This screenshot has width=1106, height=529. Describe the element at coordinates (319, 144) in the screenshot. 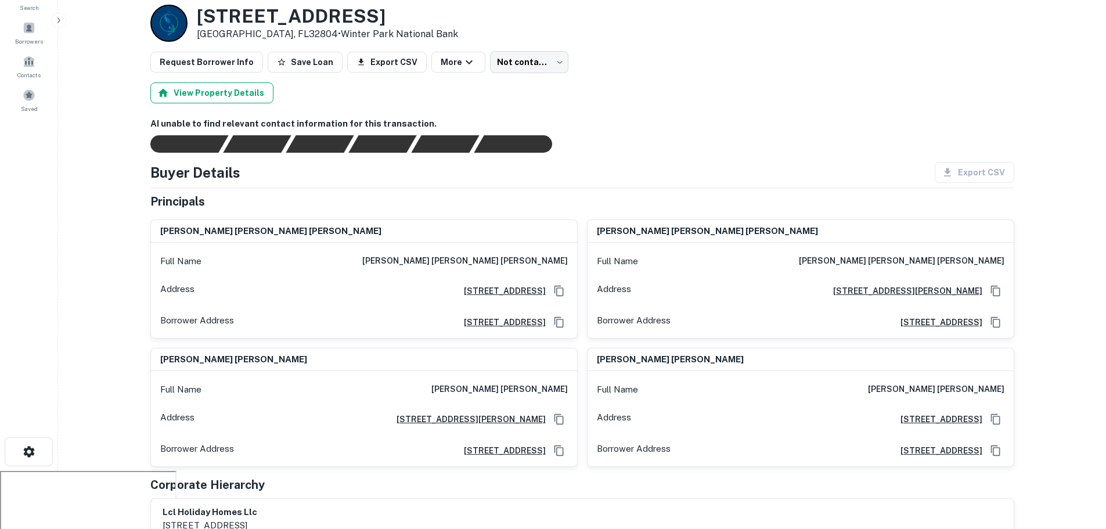

I see `div: Documents found, AI parsing details...` at that location.